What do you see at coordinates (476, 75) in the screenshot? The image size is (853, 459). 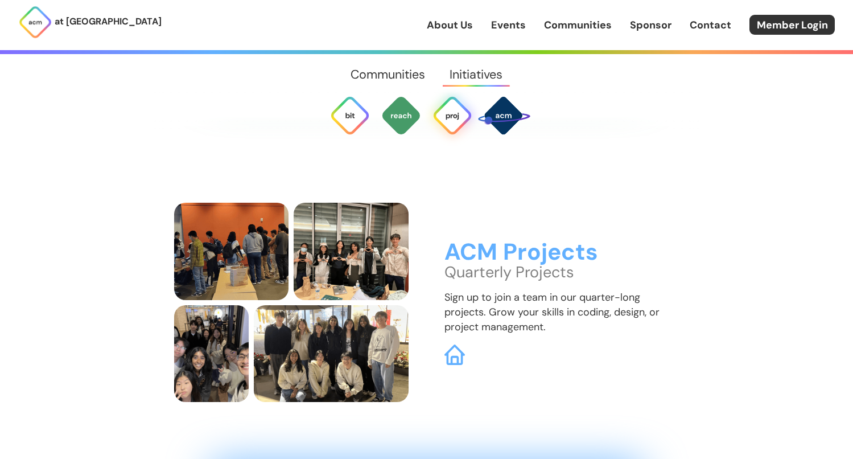 I see `a: Initiatives` at bounding box center [476, 75].